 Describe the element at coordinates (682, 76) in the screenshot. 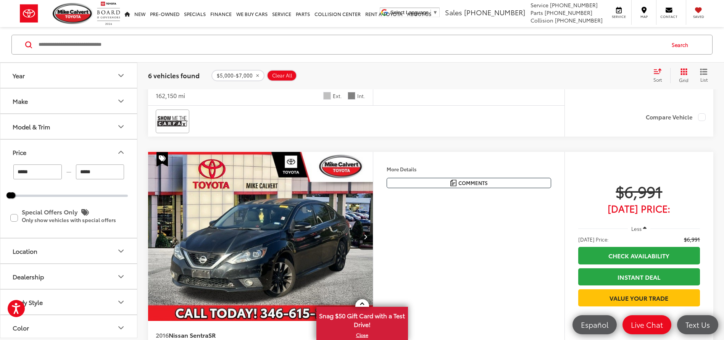

I see `button: Grid View` at that location.